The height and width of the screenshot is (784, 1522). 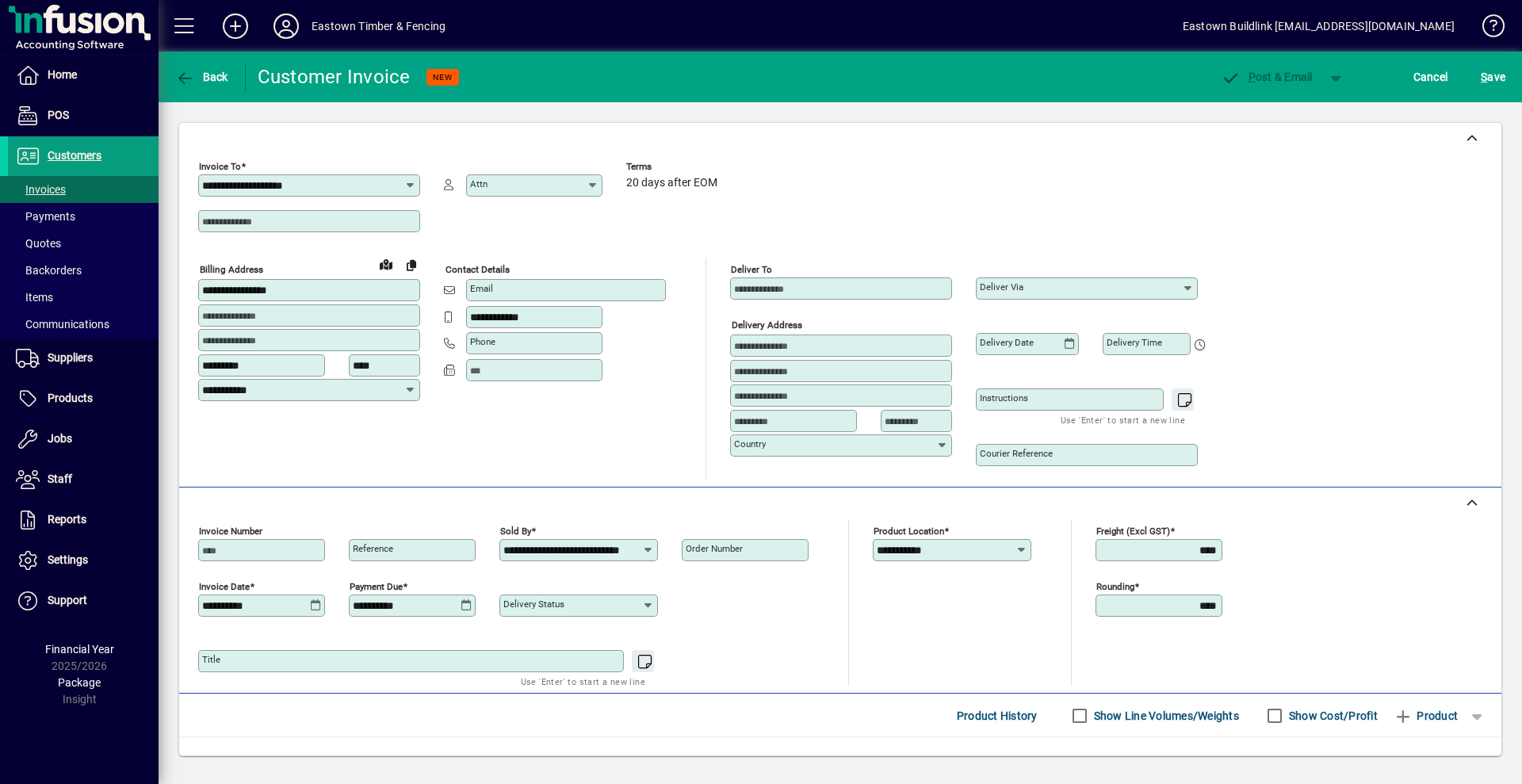 I want to click on span: Financial Year, so click(x=79, y=649).